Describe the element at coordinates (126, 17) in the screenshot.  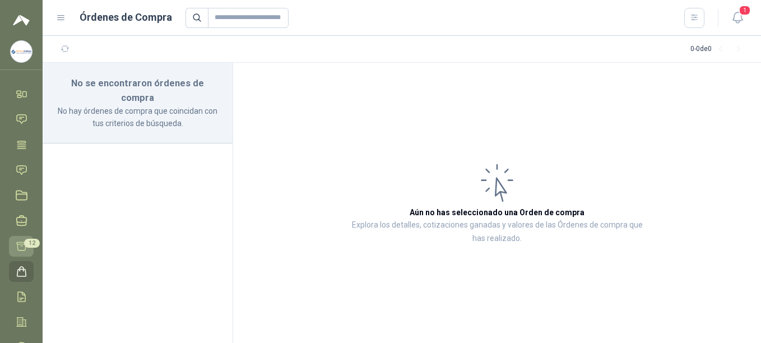
I see `h1: Órdenes de Compra` at that location.